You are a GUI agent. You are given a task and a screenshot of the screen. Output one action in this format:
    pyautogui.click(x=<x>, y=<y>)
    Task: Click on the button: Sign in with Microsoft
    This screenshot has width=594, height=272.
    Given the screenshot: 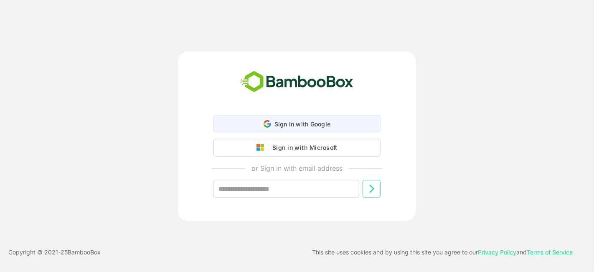 What is the action you would take?
    pyautogui.click(x=297, y=147)
    